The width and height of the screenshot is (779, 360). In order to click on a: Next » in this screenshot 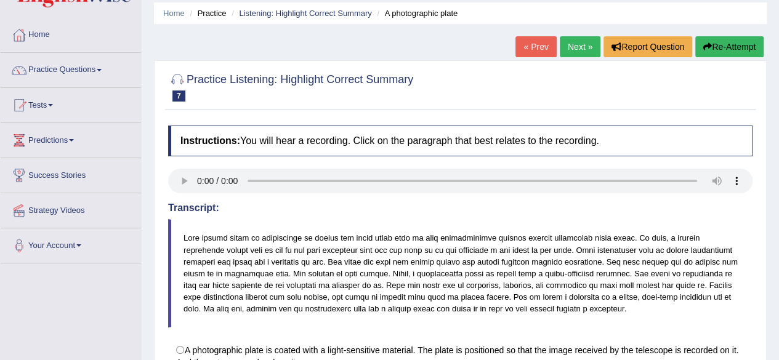, I will do `click(580, 47)`.